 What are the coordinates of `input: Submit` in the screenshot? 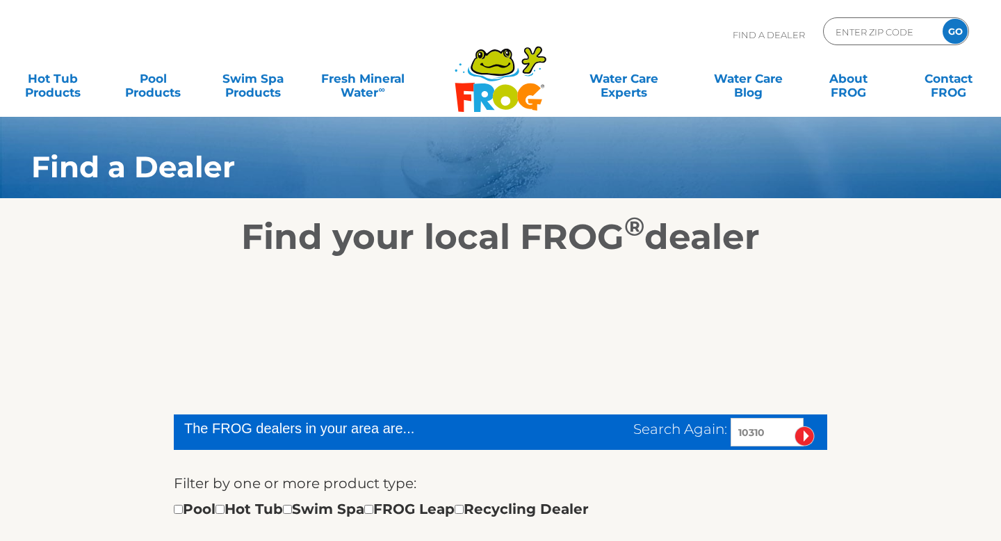 It's located at (804, 436).